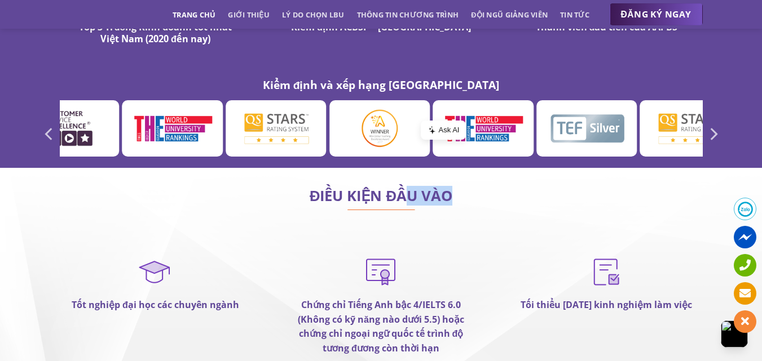 The width and height of the screenshot is (762, 361). I want to click on a: Tin tức, so click(574, 15).